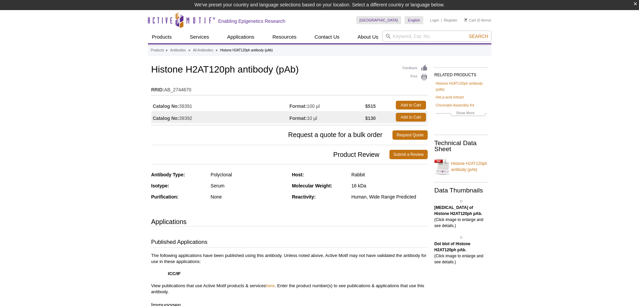 This screenshot has width=639, height=306. I want to click on a: Submit a Review, so click(409, 154).